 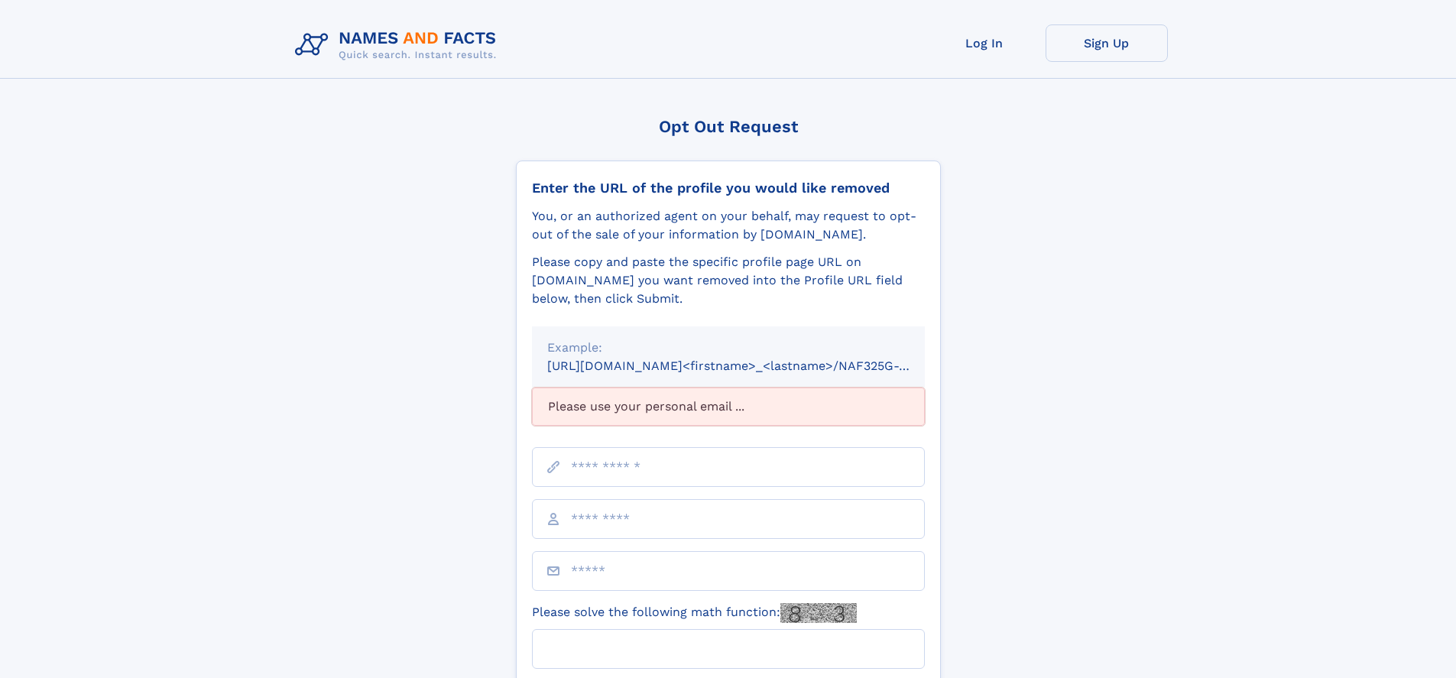 What do you see at coordinates (729, 188) in the screenshot?
I see `div: Enter the URL of the profile you would like removed` at bounding box center [729, 188].